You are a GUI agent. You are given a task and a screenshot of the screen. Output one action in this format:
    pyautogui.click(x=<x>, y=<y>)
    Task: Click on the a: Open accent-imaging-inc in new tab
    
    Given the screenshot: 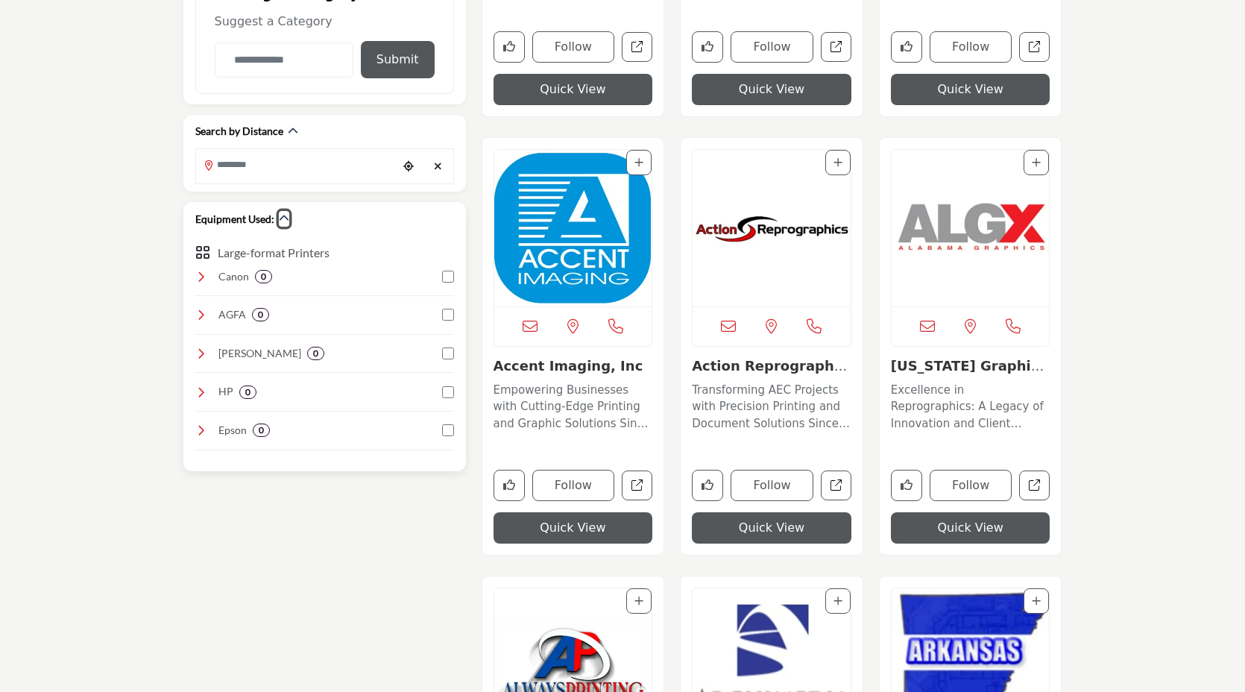 What is the action you would take?
    pyautogui.click(x=637, y=485)
    